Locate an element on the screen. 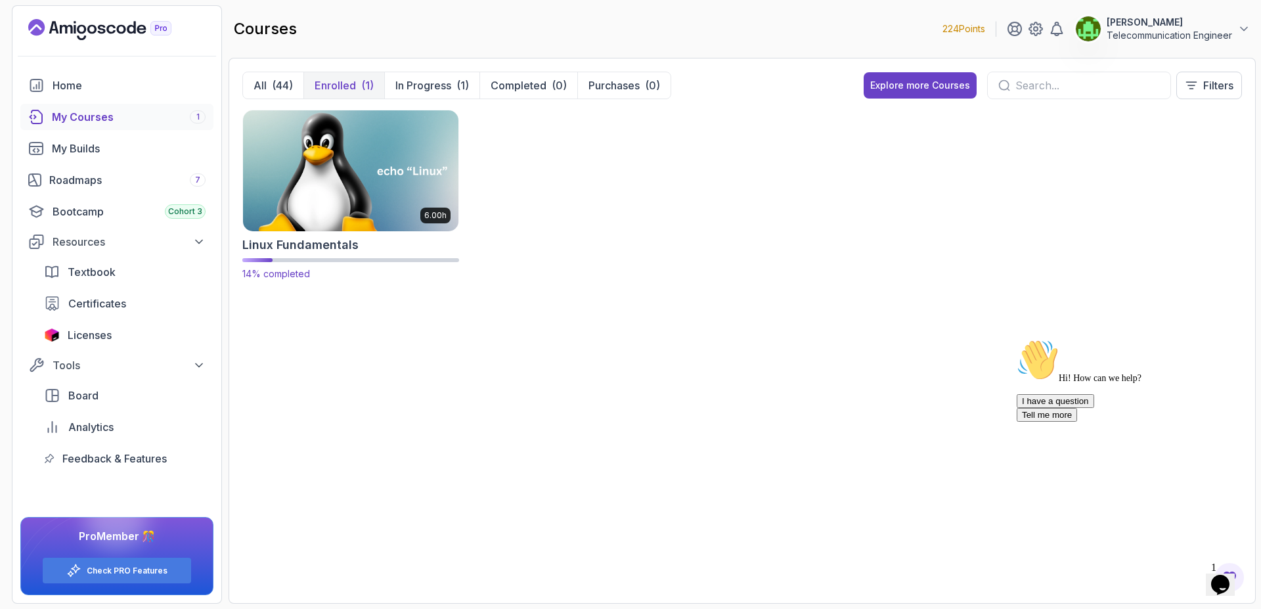  span: Certificates is located at coordinates (97, 303).